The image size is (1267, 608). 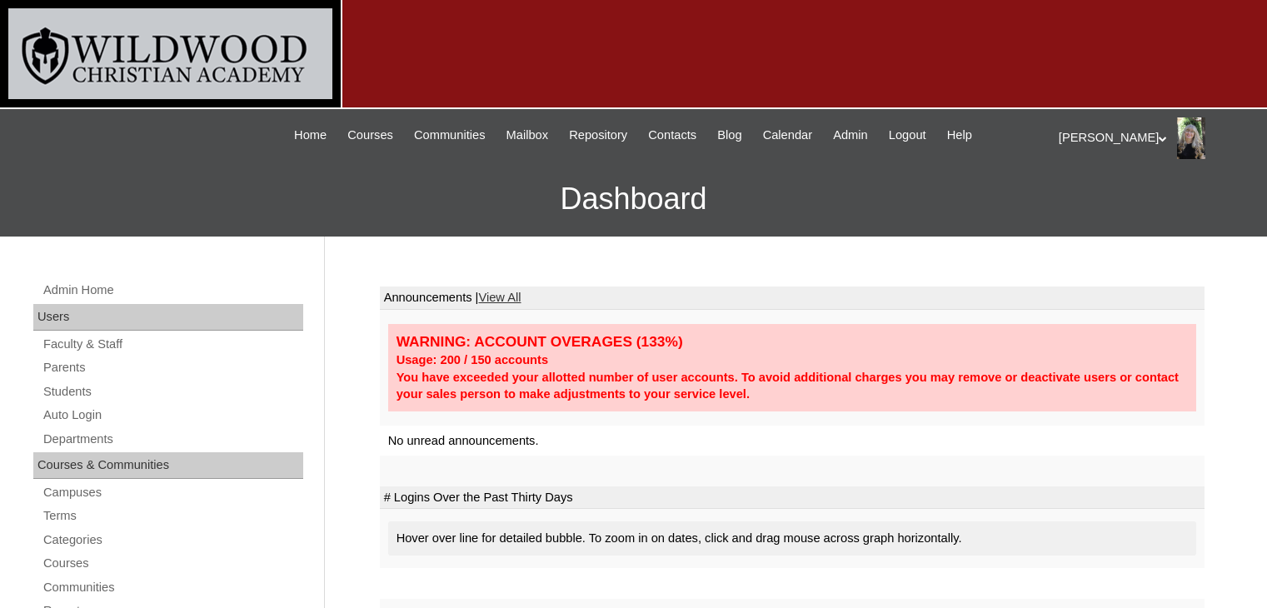 What do you see at coordinates (172, 516) in the screenshot?
I see `a: Terms` at bounding box center [172, 516].